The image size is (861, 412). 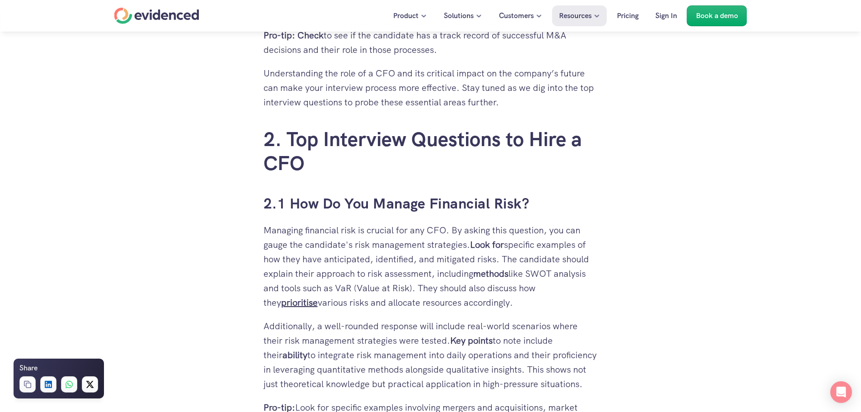 What do you see at coordinates (628, 16) in the screenshot?
I see `a: Pricing` at bounding box center [628, 16].